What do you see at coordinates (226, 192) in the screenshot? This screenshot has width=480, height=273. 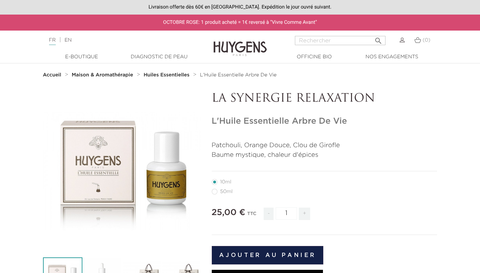 I see `label: 50ml` at bounding box center [226, 192].